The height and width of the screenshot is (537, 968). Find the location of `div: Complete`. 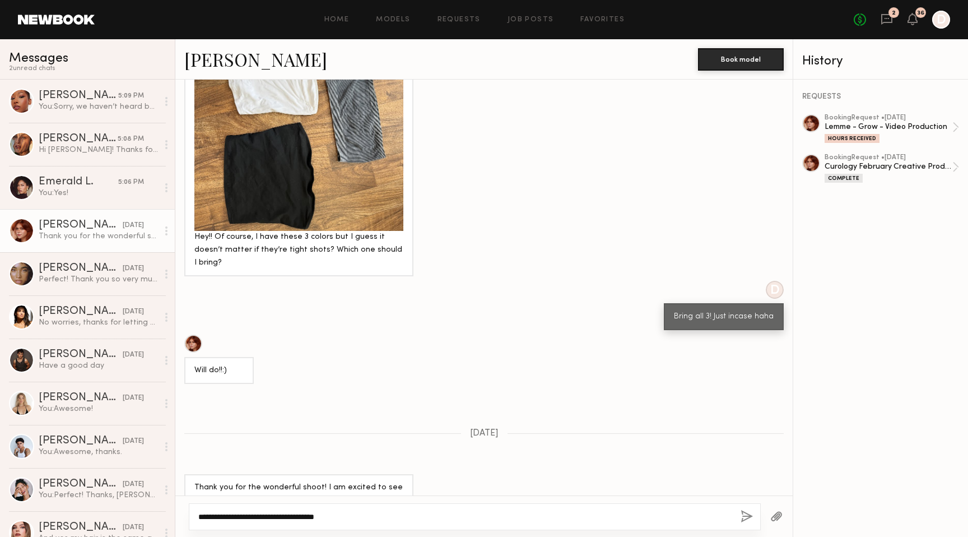

div: Complete is located at coordinates (844, 178).